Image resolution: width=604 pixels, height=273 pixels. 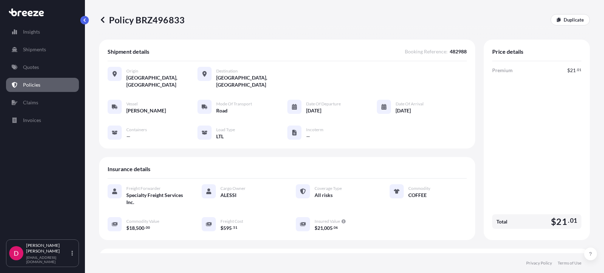 What do you see at coordinates (228, 195) in the screenshot?
I see `span: ALESSI` at bounding box center [228, 195].